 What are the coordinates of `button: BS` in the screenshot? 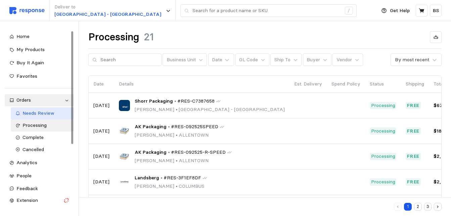 It's located at (436, 10).